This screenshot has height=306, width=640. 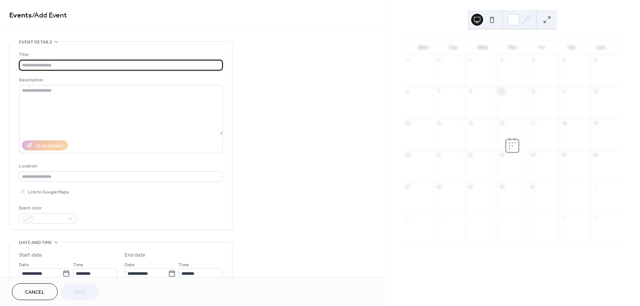 I want to click on span: Cancel, so click(x=35, y=293).